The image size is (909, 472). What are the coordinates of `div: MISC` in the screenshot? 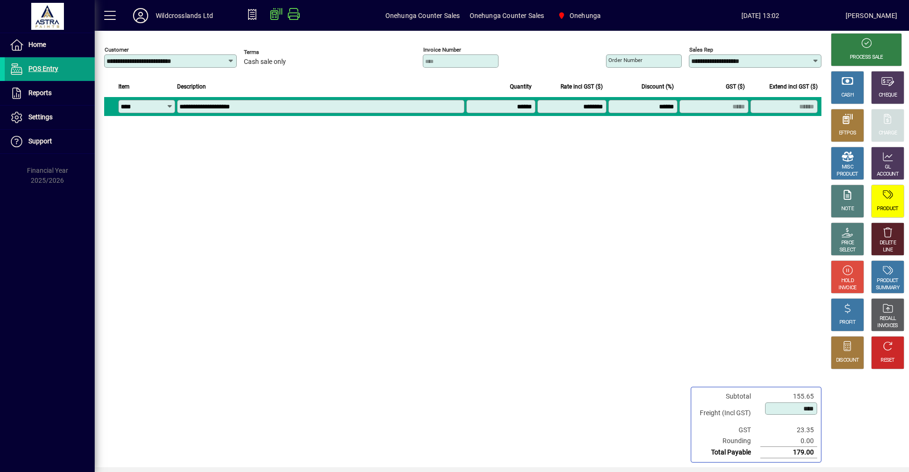 It's located at (847, 167).